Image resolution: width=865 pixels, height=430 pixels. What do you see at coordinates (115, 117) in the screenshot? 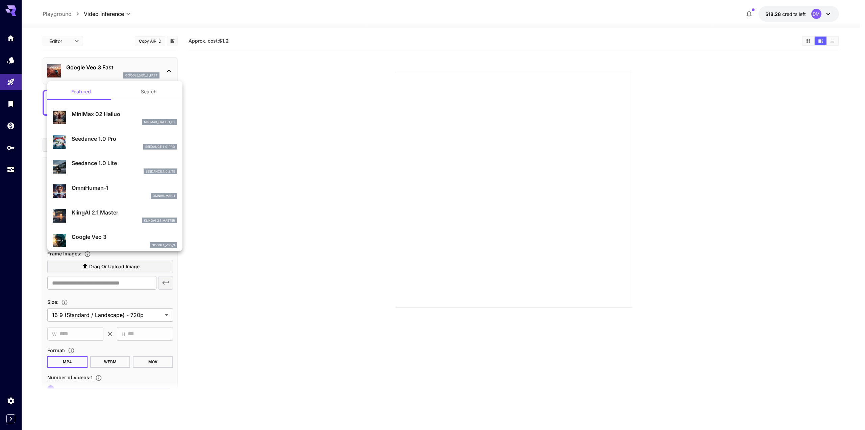
I see `div: MiniMax 02 Hailuominimax_hailuo_02` at bounding box center [115, 117].